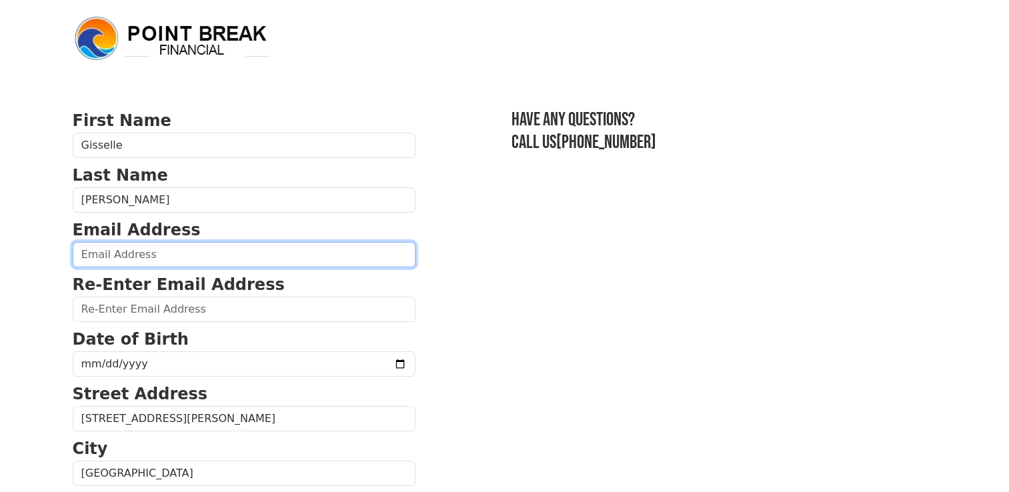 Image resolution: width=1009 pixels, height=492 pixels. What do you see at coordinates (131, 340) in the screenshot?
I see `strong: Date of Birth` at bounding box center [131, 340].